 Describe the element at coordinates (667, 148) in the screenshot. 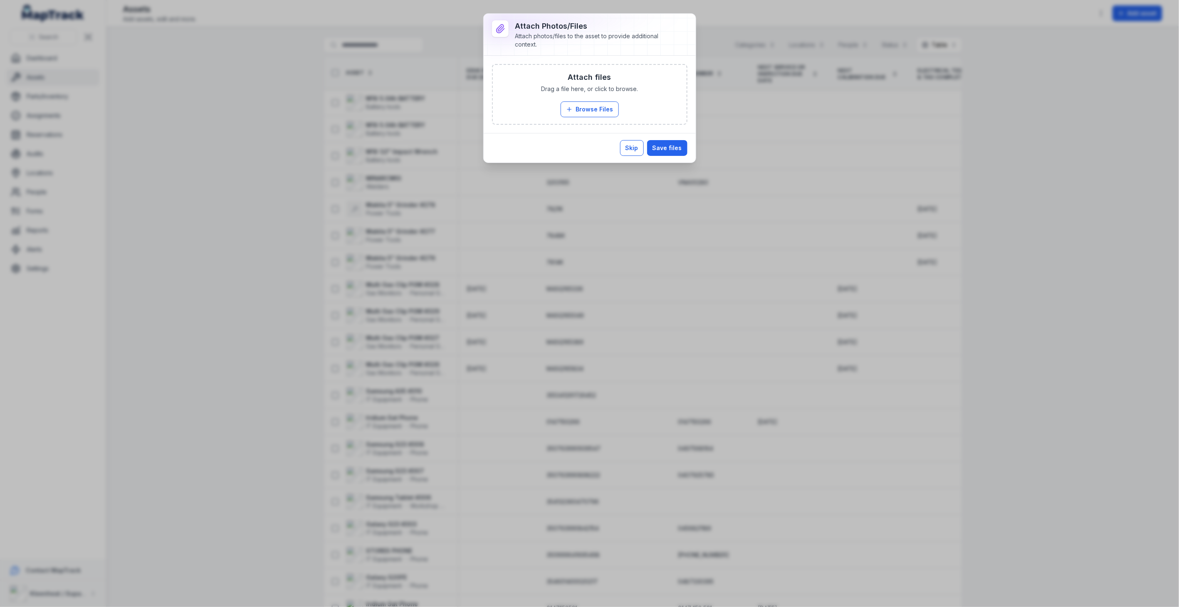

I see `button: Save files` at that location.